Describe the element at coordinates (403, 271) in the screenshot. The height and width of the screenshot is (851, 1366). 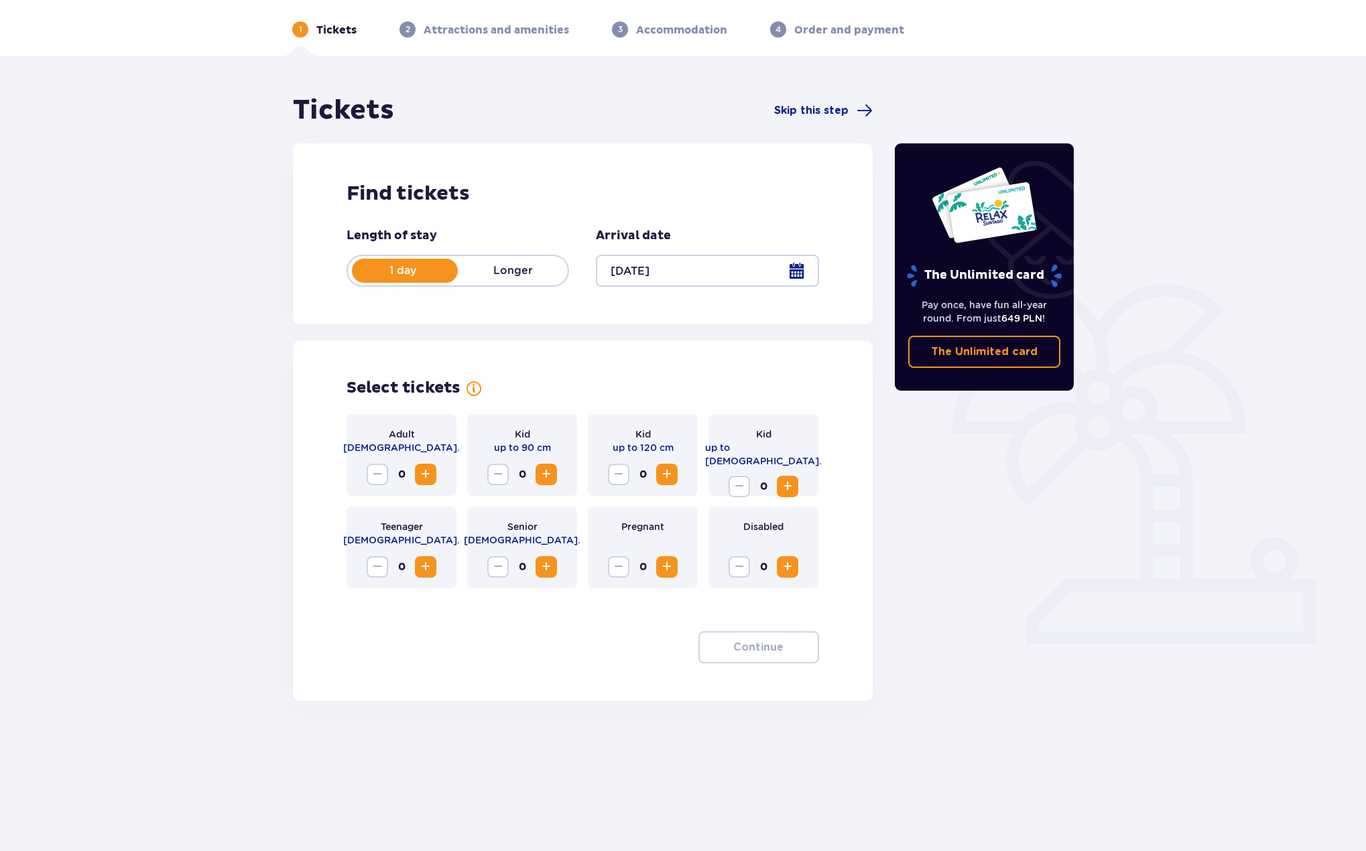
I see `p: 1 day` at that location.